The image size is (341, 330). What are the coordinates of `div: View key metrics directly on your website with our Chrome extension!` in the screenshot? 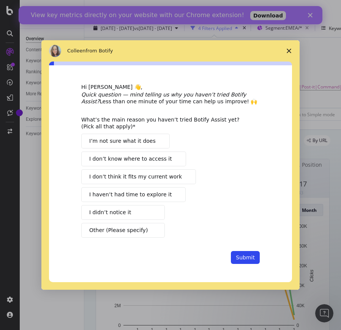 It's located at (119, 9).